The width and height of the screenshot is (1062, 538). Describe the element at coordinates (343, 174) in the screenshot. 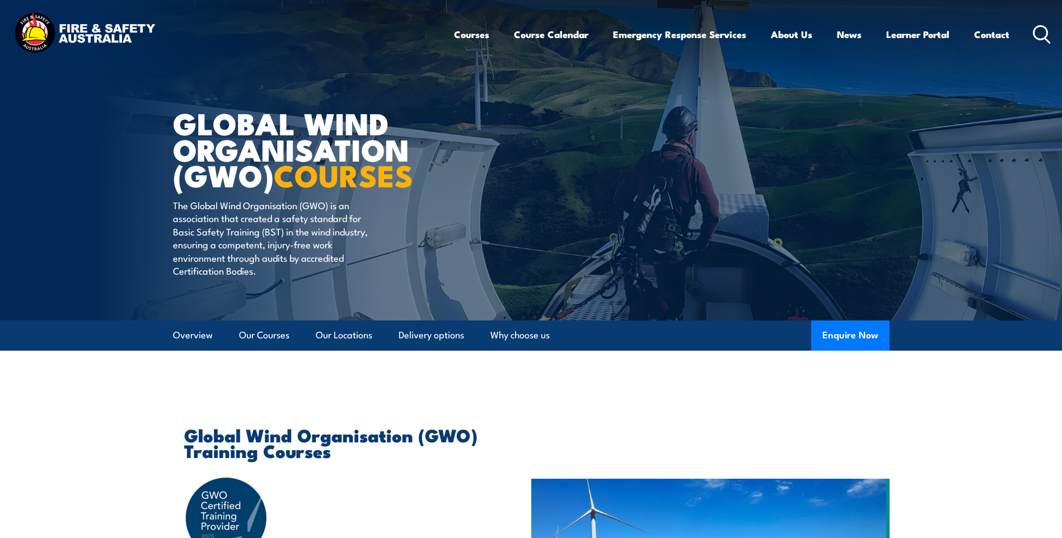

I see `strong: COURSES` at that location.